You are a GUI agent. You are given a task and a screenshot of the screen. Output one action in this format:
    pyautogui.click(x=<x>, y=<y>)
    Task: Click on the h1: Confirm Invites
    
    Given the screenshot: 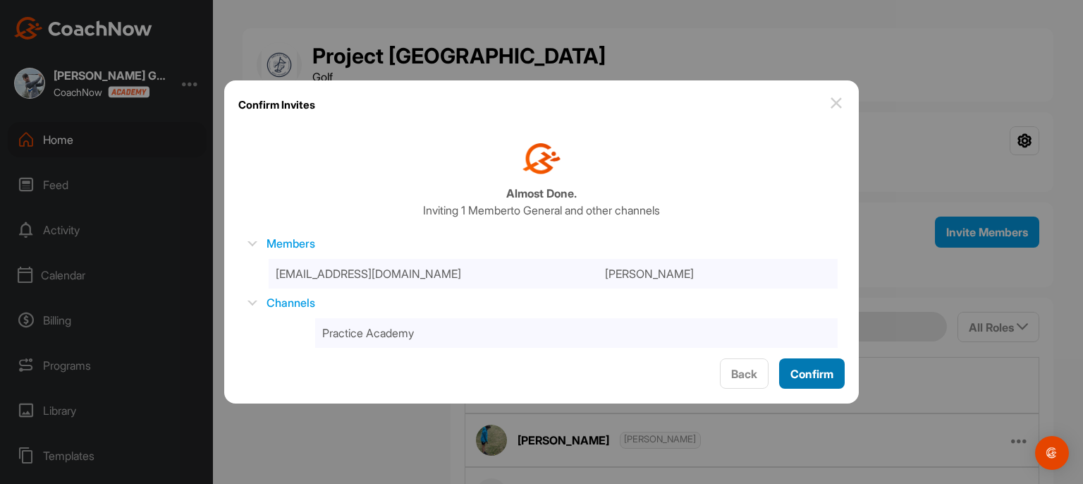 What is the action you would take?
    pyautogui.click(x=276, y=104)
    